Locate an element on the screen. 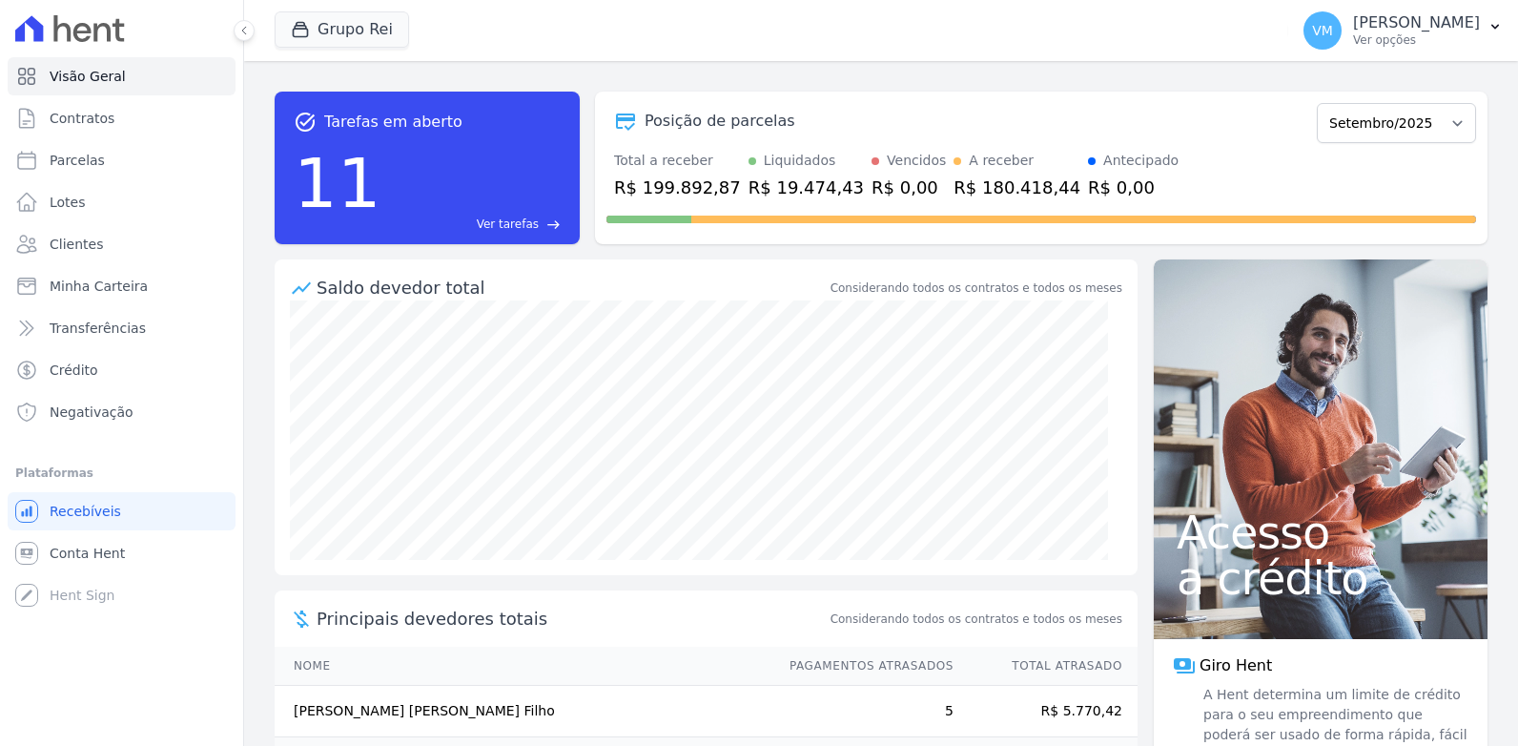 The width and height of the screenshot is (1518, 746). th: Nome is located at coordinates (523, 666).